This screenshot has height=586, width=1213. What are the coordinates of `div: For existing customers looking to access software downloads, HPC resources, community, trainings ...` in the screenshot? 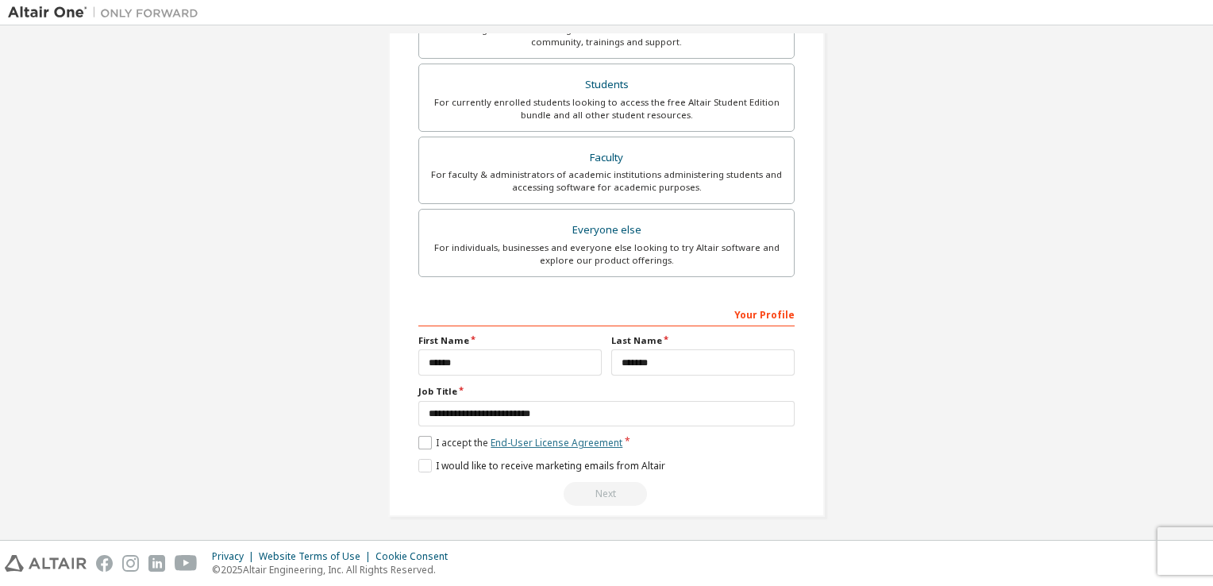 It's located at (607, 36).